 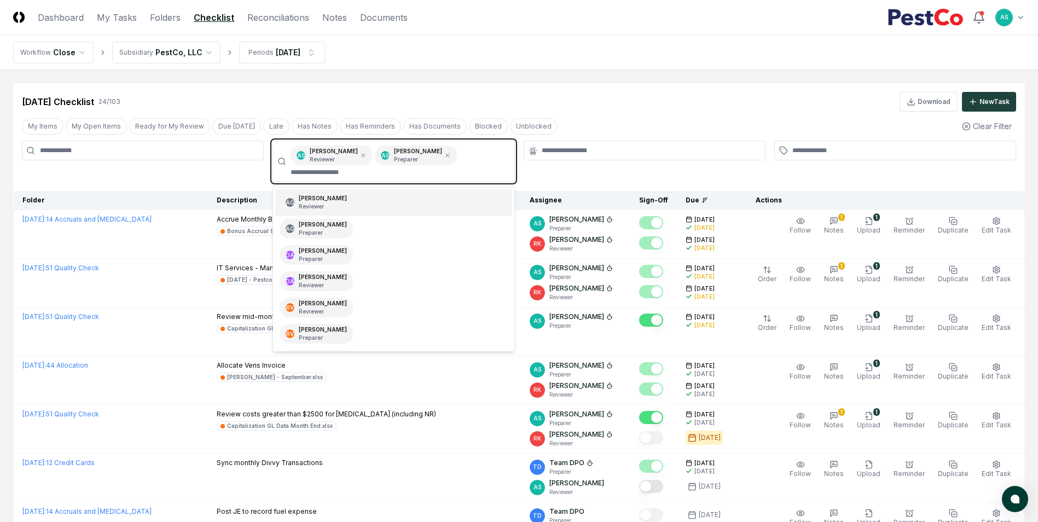 What do you see at coordinates (953, 327) in the screenshot?
I see `span: Duplicate` at bounding box center [953, 327].